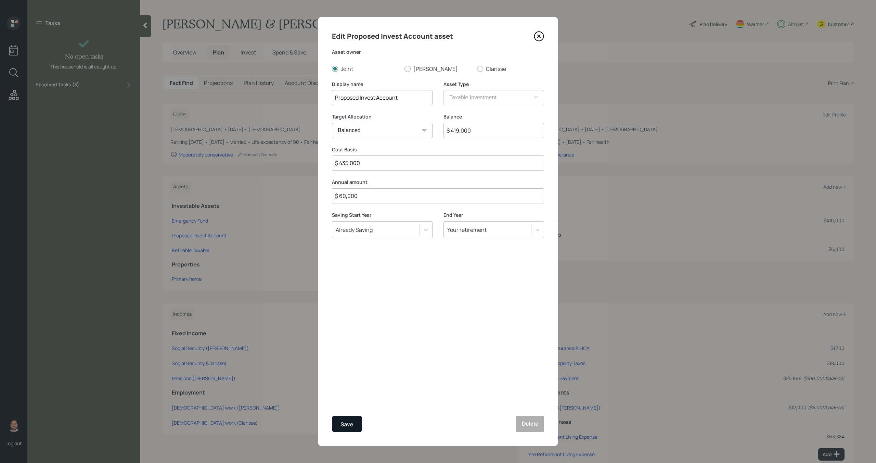  What do you see at coordinates (393, 36) in the screenshot?
I see `h4: Edit Proposed Invest Account asset` at bounding box center [393, 36].